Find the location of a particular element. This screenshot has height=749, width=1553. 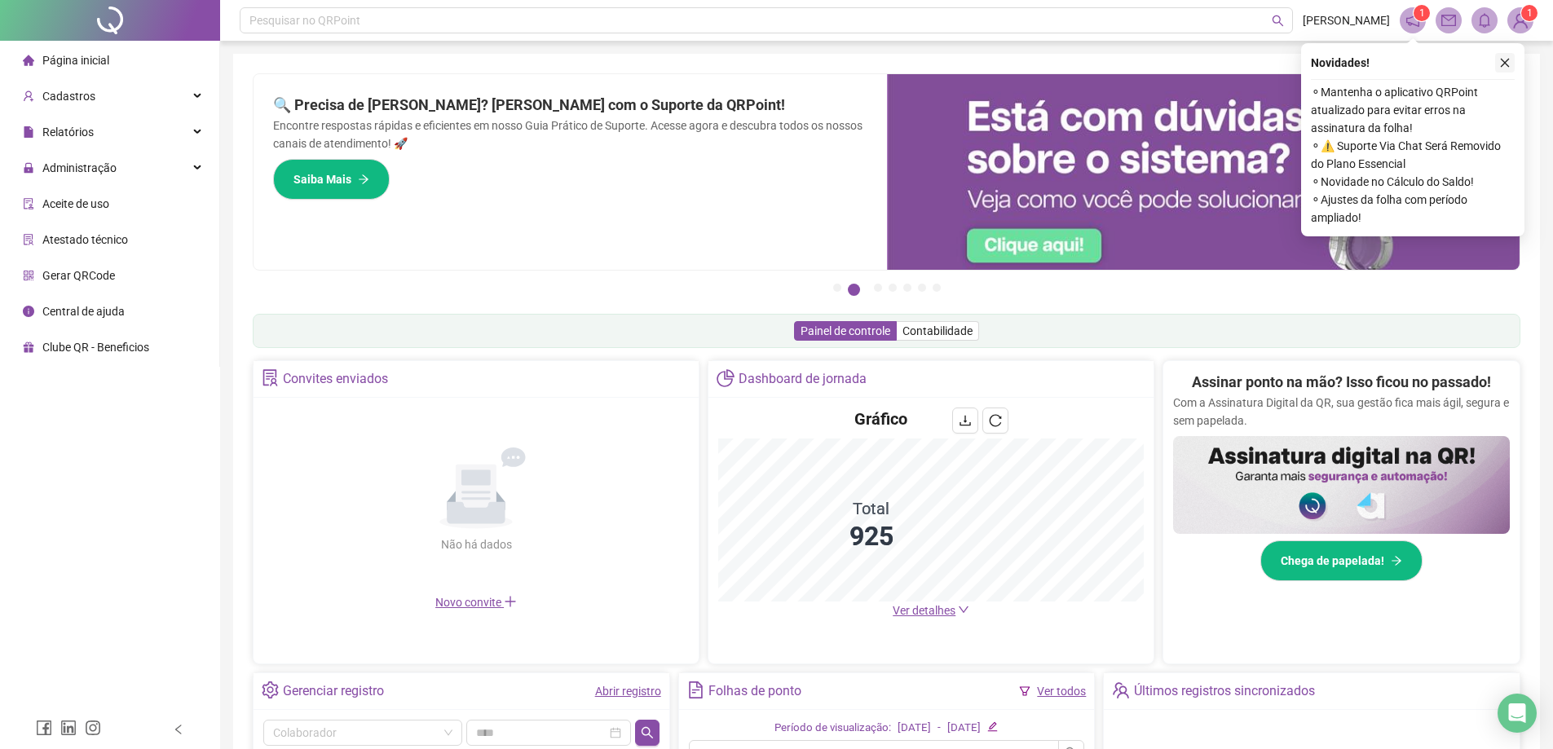

span: file-text is located at coordinates (695, 690).